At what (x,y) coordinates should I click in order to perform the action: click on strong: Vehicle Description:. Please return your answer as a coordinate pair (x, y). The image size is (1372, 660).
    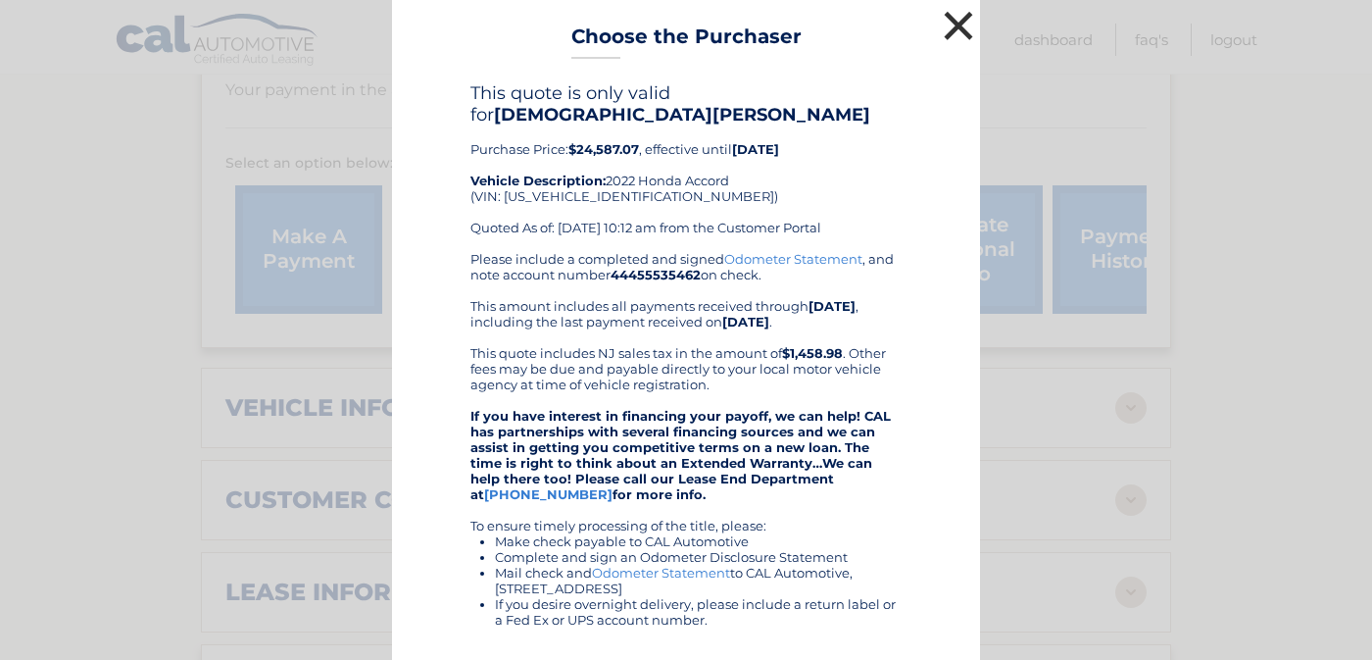
    Looking at the image, I should click on (538, 180).